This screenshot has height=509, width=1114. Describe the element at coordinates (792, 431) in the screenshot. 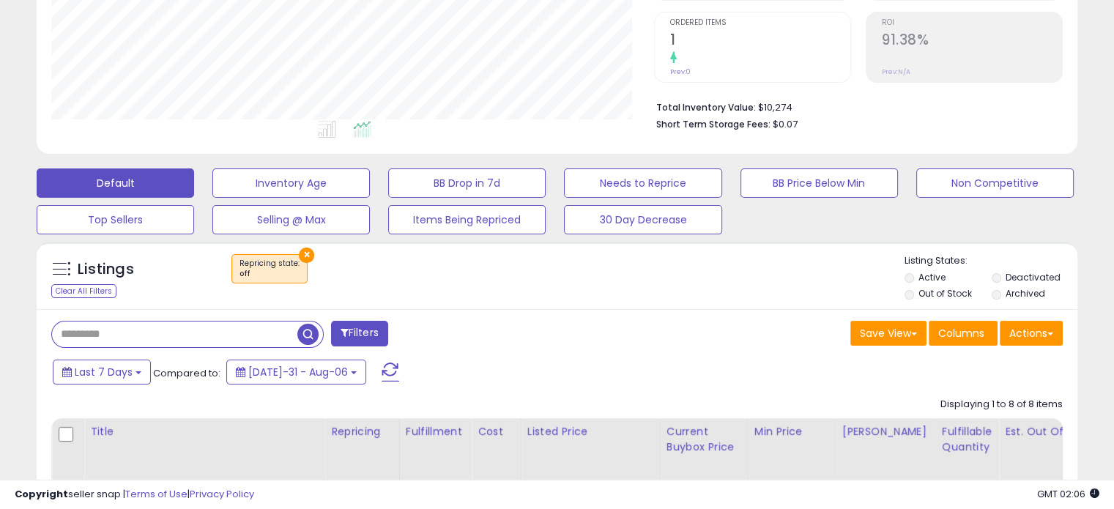

I see `div: Min Price` at that location.